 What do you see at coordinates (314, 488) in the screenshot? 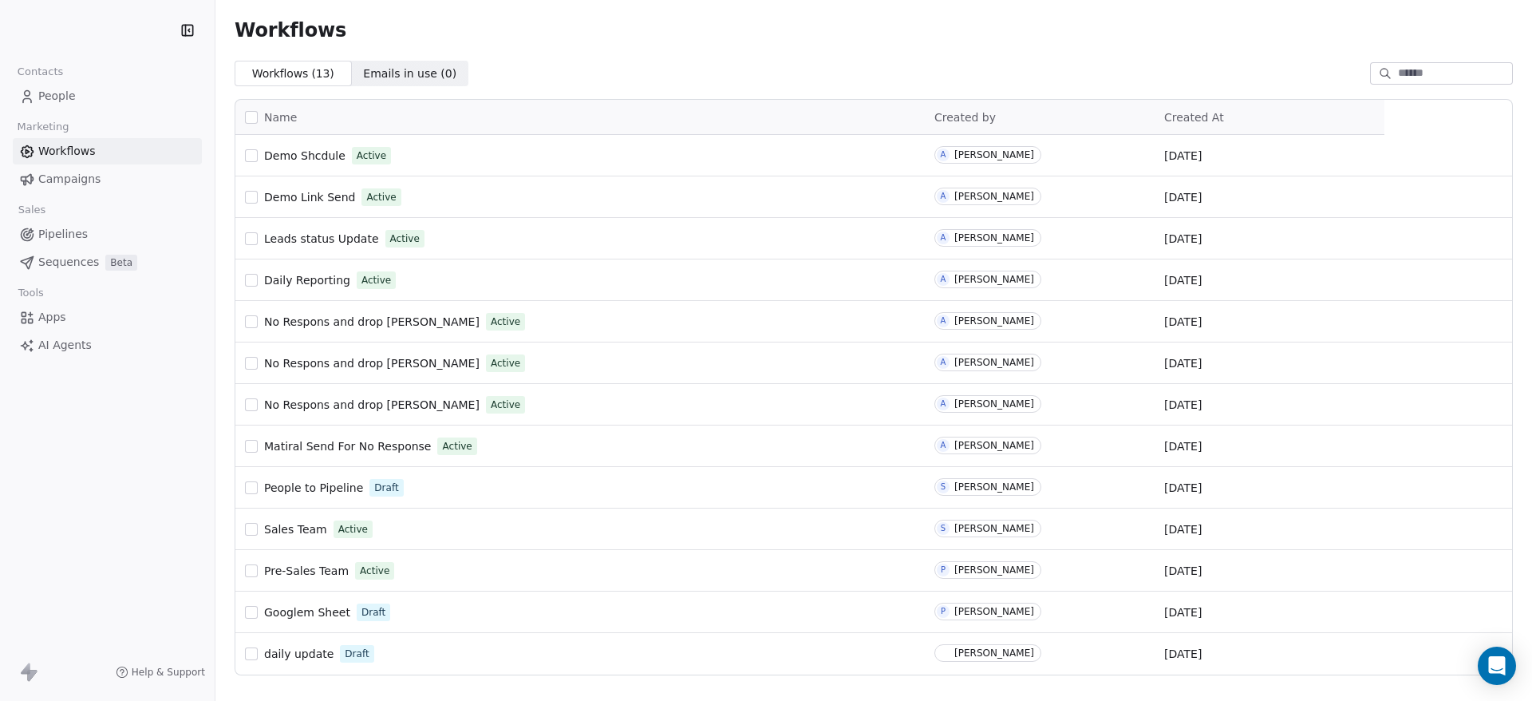
I see `a: People to Pipeline` at bounding box center [314, 488].